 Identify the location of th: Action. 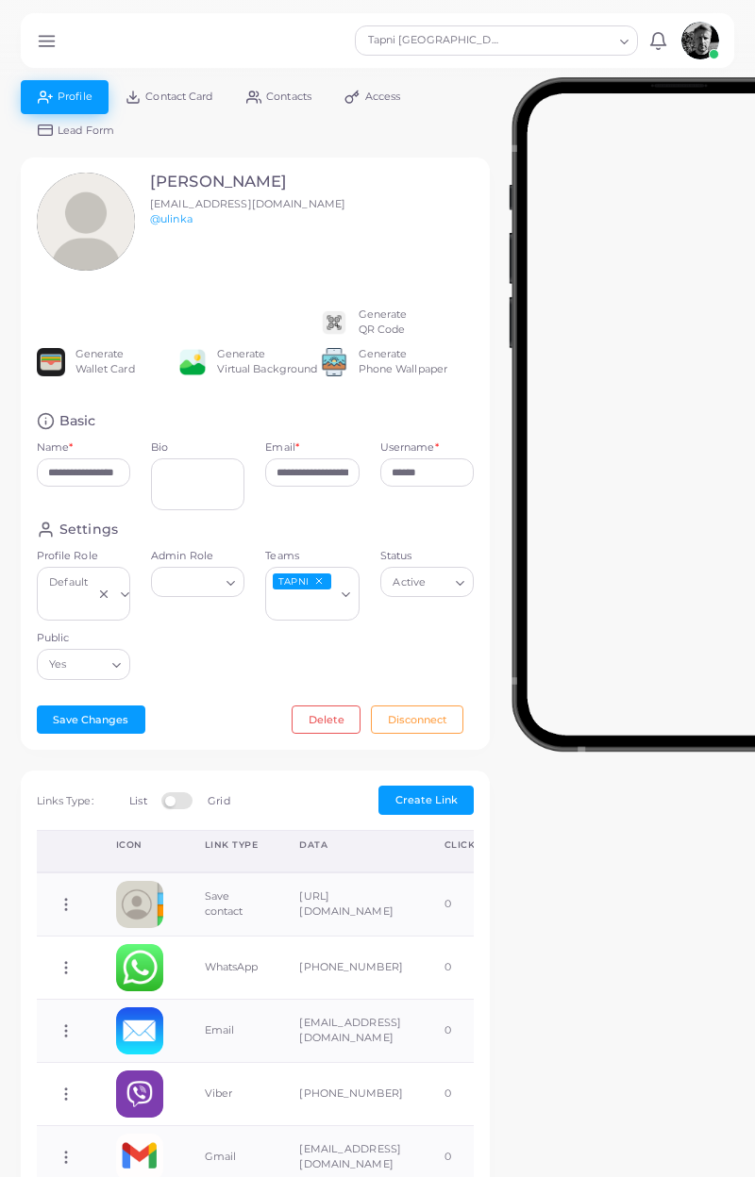
(66, 852).